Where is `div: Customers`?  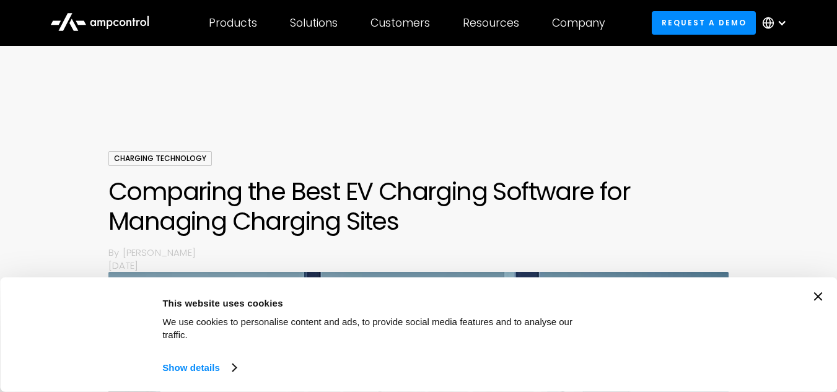
div: Customers is located at coordinates (400, 23).